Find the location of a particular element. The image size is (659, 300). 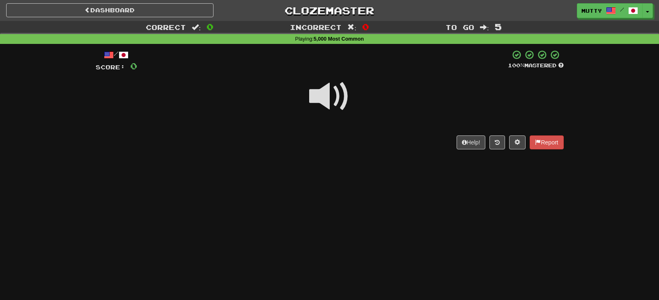

div: Mastered is located at coordinates (536, 66).